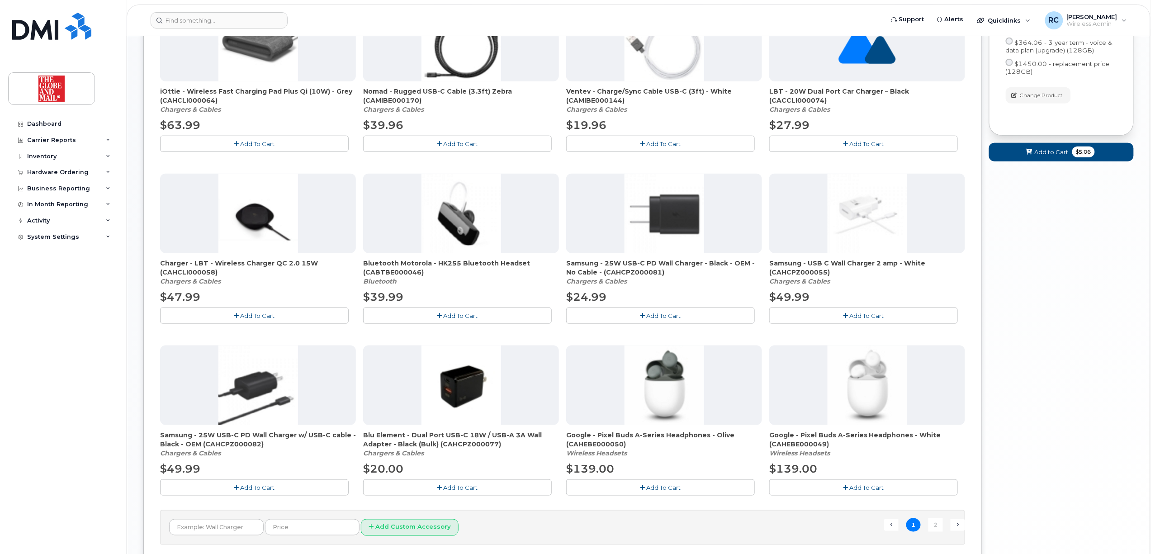 Image resolution: width=1155 pixels, height=554 pixels. I want to click on span: Samsung - 25W USB-C PD Wall Charger w/ USB-C cable - Black - OEM (CAHCPZ000082), so click(258, 440).